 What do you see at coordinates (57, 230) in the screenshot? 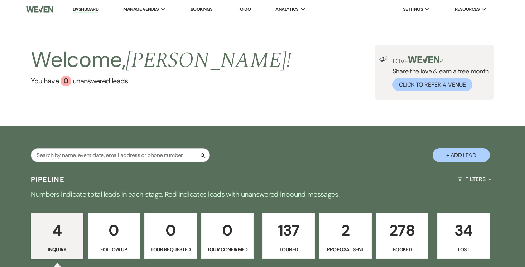
I see `p: 4` at bounding box center [57, 230].